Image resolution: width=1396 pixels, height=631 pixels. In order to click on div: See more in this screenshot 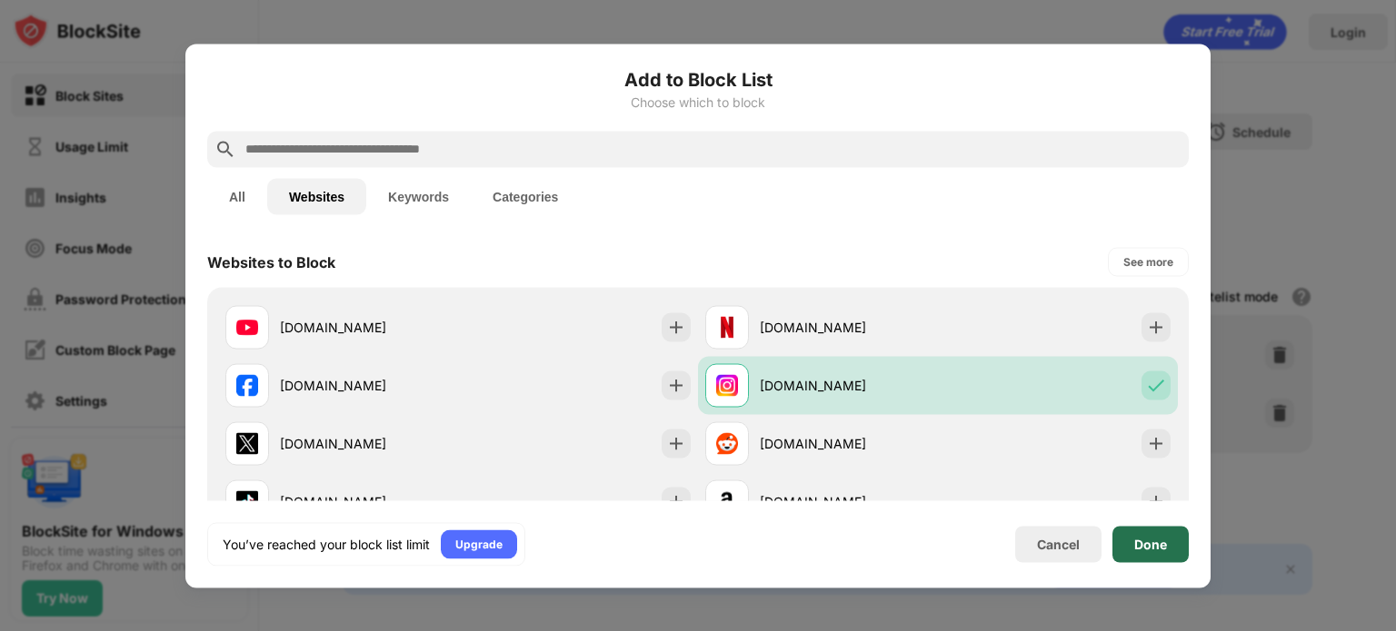, I will do `click(1148, 262)`.